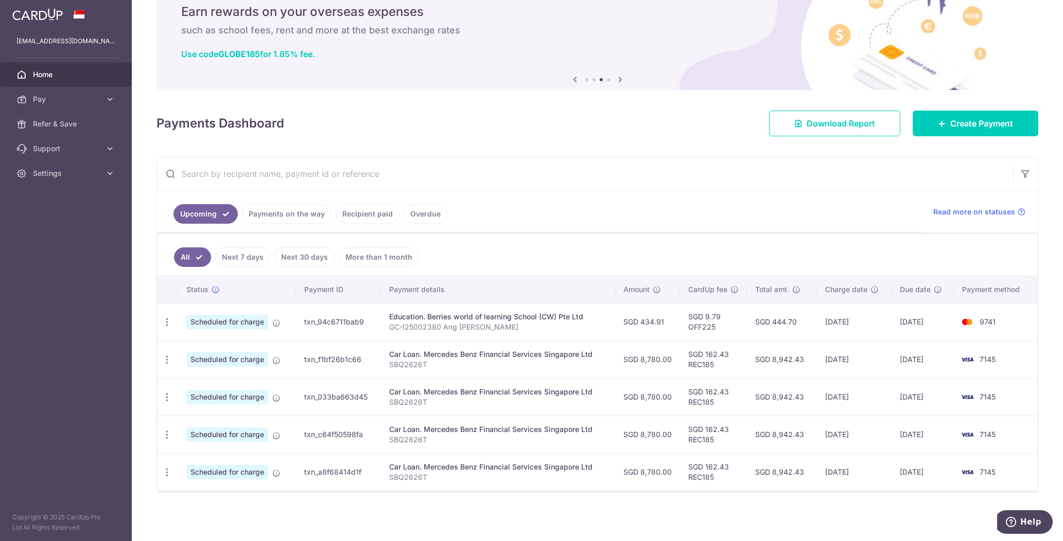 The image size is (1063, 541). Describe the element at coordinates (708, 290) in the screenshot. I see `span: CardUp fee` at that location.